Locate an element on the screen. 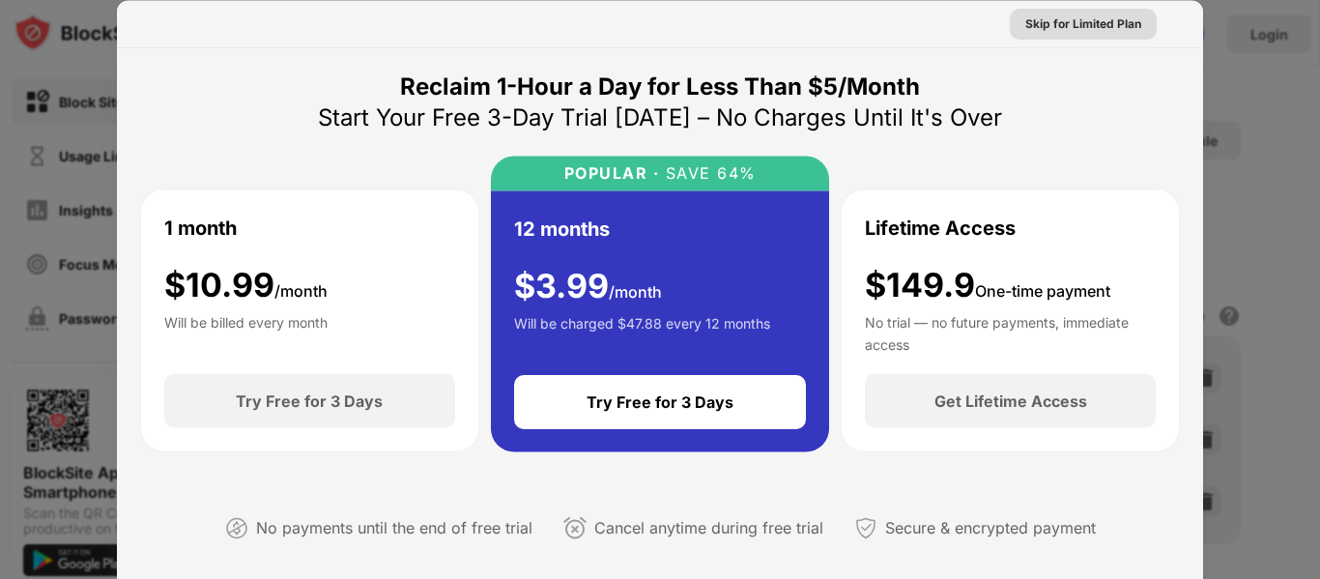 The width and height of the screenshot is (1320, 579). div: Secure & encrypted payment is located at coordinates (990, 527).